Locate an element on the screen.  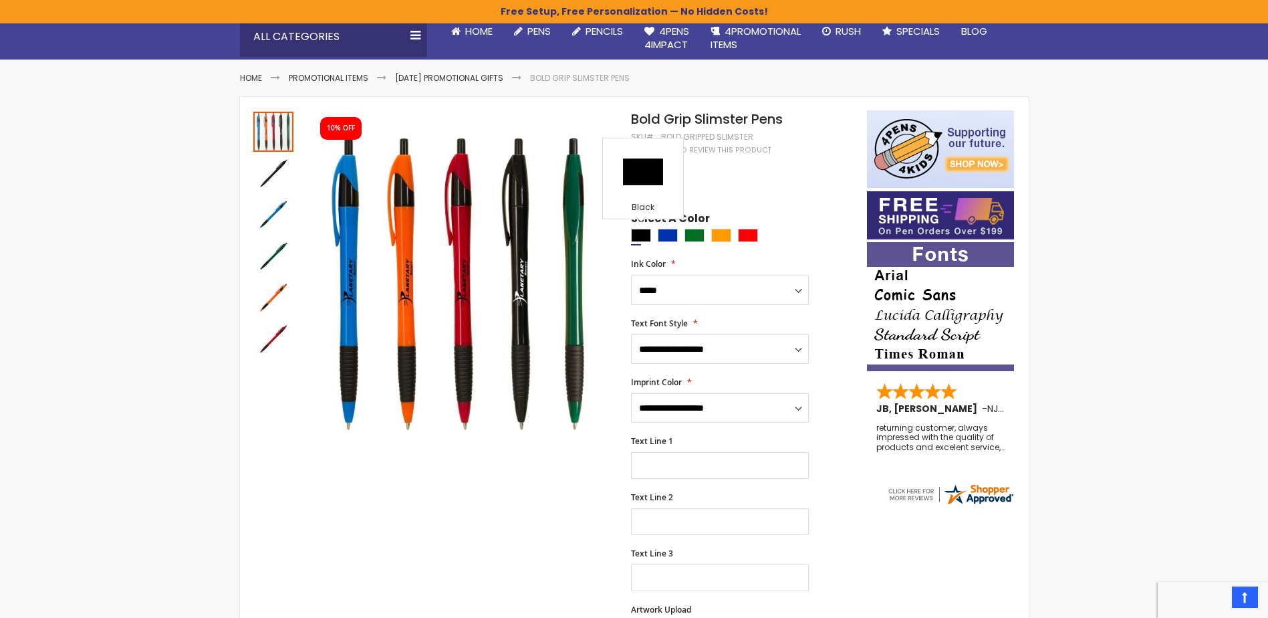
a: 4pens.com certificate URL is located at coordinates (950, 503).